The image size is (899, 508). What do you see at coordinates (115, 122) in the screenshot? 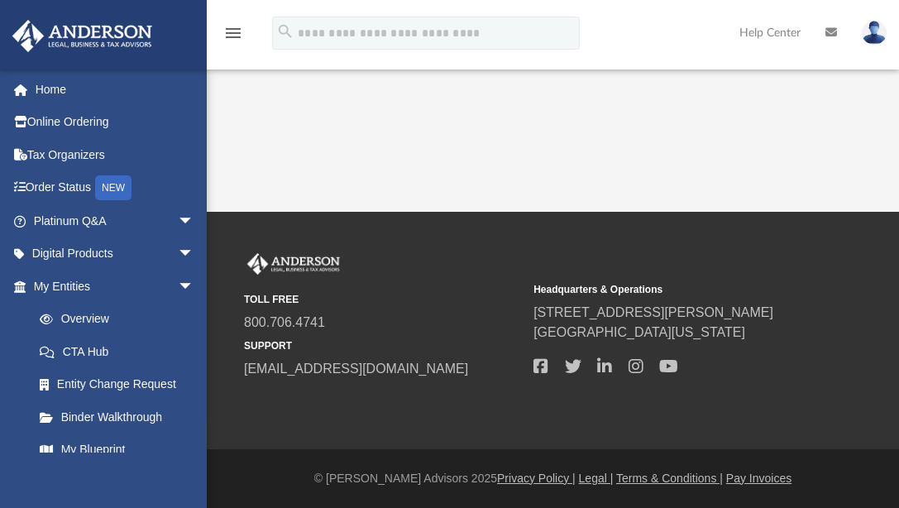
I see `a: Online Ordering` at bounding box center [115, 122].